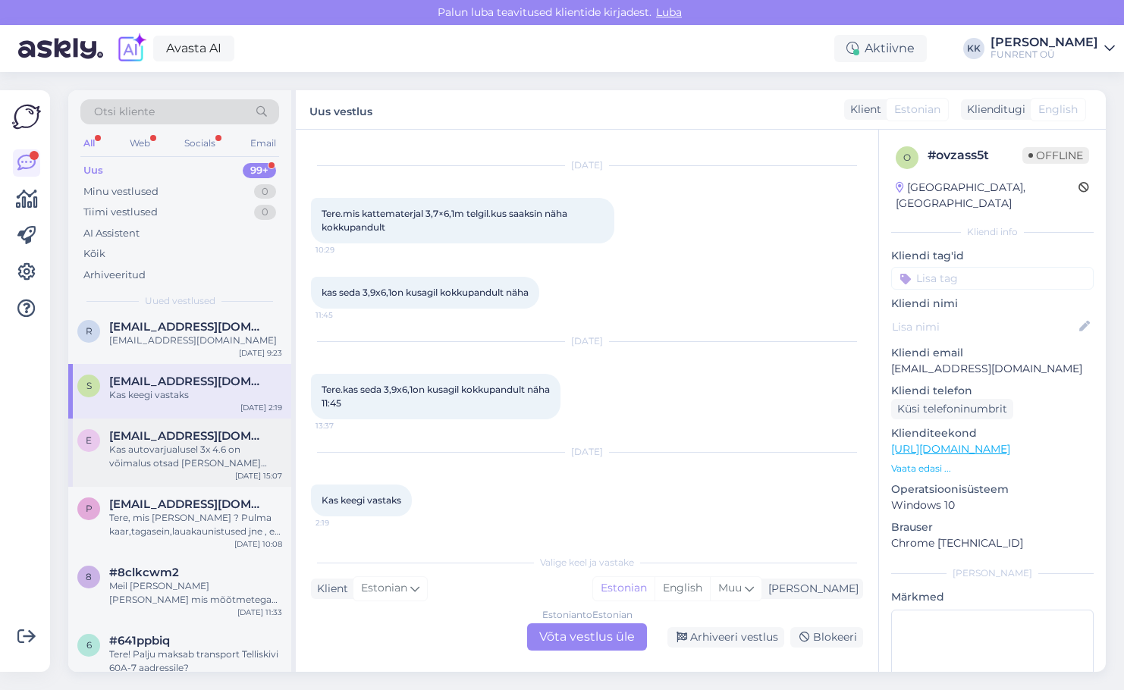 This screenshot has width=1124, height=690. Describe the element at coordinates (121, 192) in the screenshot. I see `div: Minu vestlused` at that location.